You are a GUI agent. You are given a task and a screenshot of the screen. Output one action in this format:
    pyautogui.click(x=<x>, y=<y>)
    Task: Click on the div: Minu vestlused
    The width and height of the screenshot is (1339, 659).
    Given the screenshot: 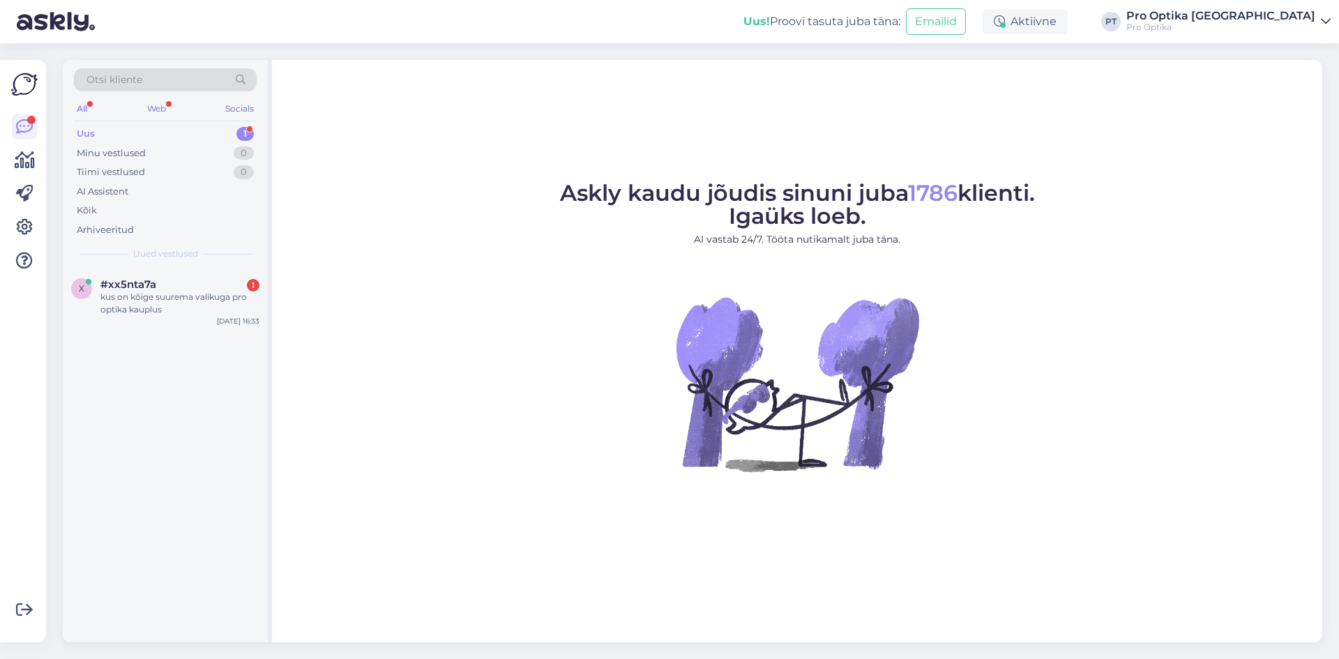 What is the action you would take?
    pyautogui.click(x=111, y=153)
    